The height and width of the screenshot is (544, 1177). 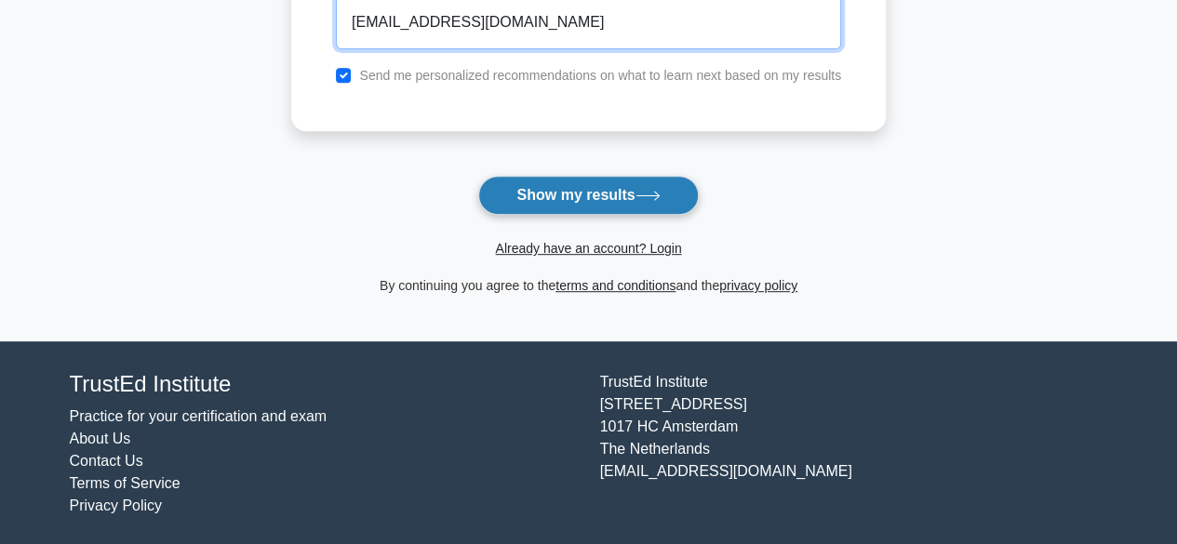 What do you see at coordinates (615, 286) in the screenshot?
I see `a: terms and conditions` at bounding box center [615, 286].